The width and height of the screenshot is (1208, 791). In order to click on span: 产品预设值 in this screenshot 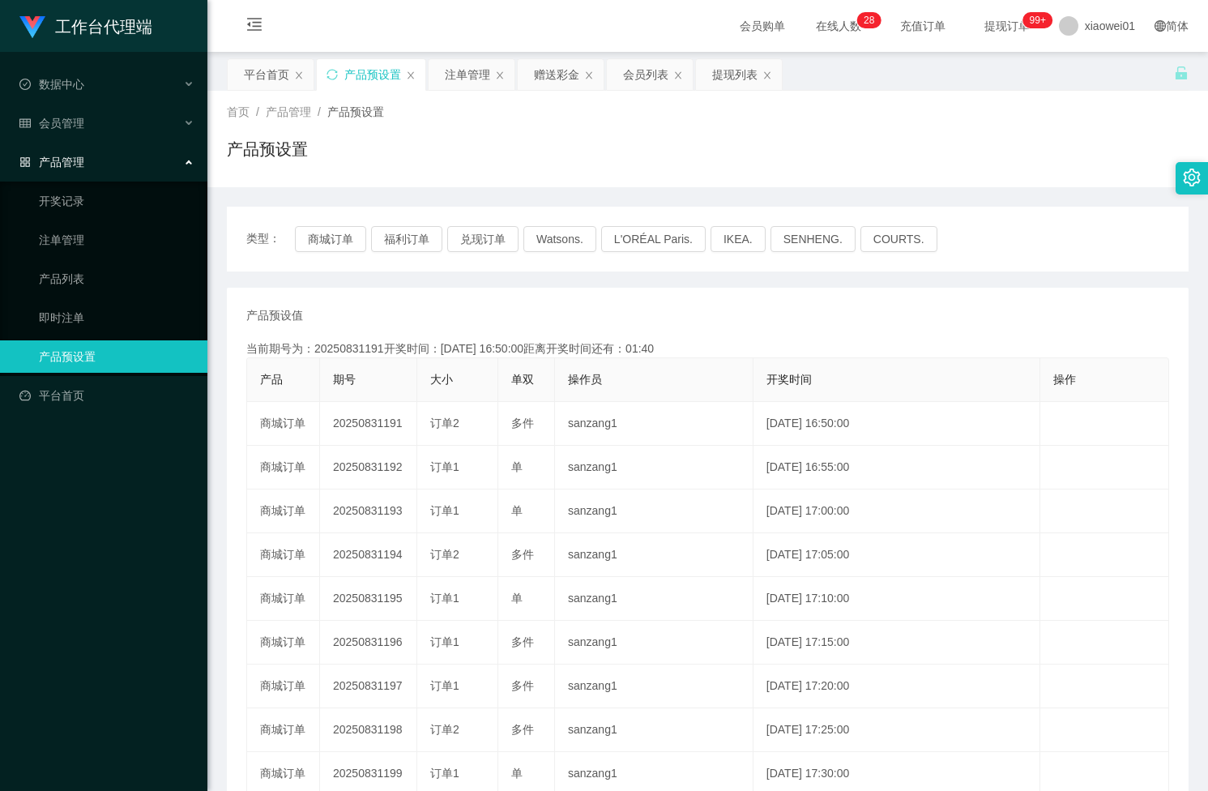, I will do `click(275, 315)`.